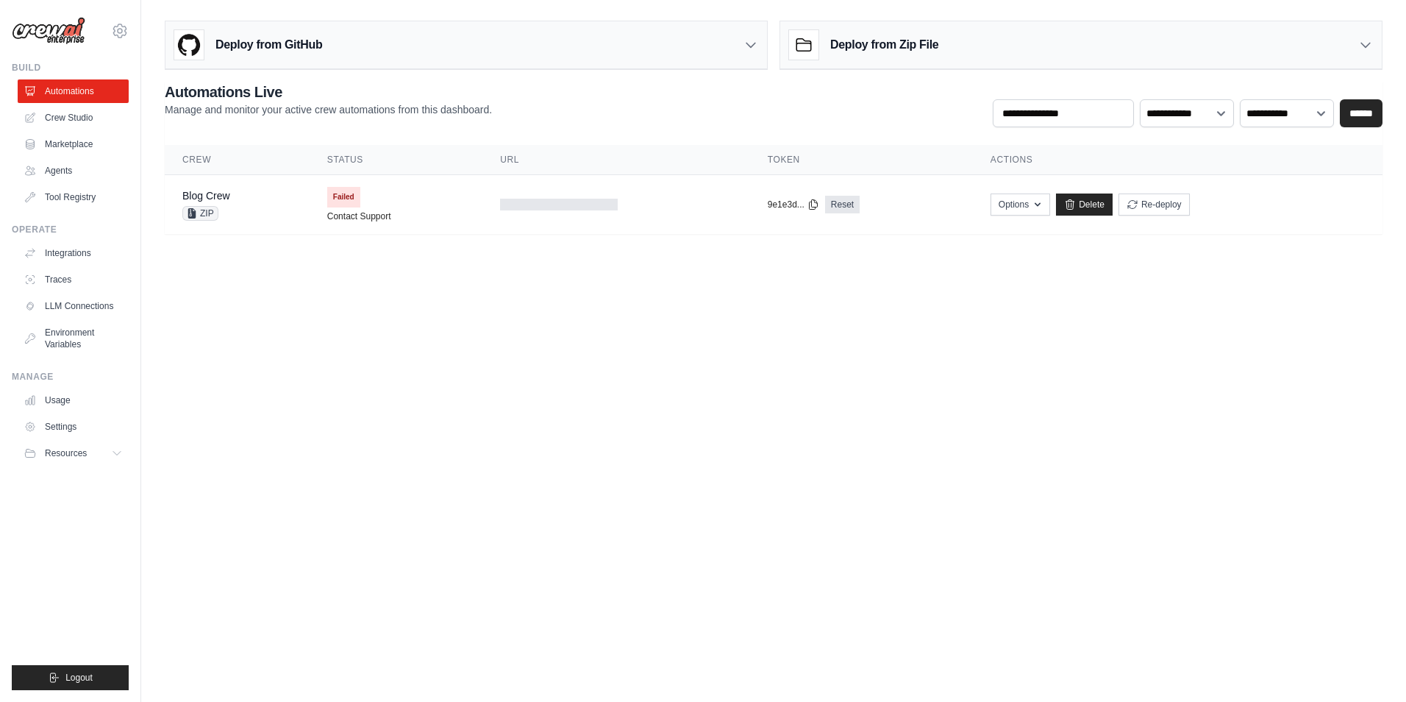 This screenshot has width=1406, height=702. I want to click on a: Crew Studio, so click(73, 118).